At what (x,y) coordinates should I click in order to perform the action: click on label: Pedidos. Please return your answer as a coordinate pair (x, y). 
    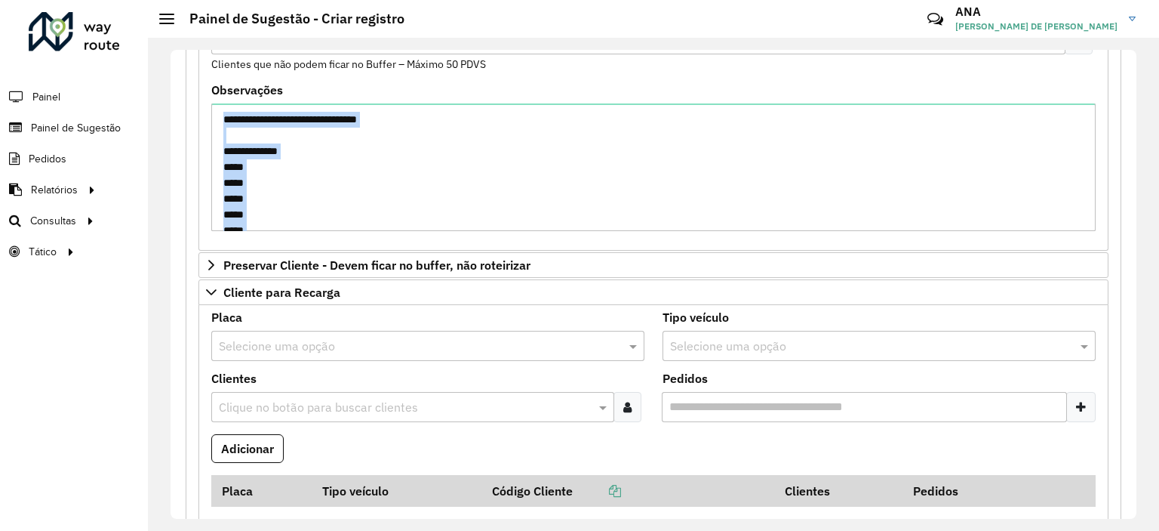
    Looking at the image, I should click on (685, 378).